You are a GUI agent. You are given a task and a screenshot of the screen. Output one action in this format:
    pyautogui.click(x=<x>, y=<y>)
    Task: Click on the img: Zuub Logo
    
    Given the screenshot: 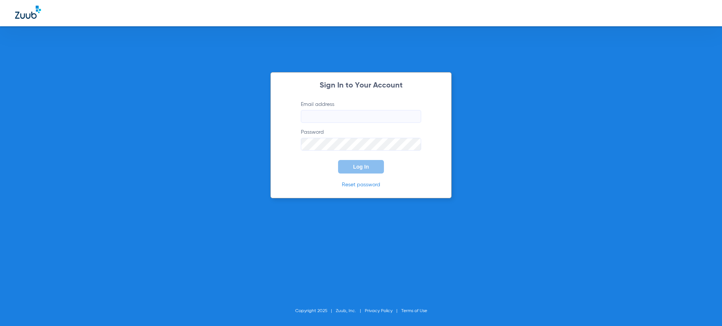 What is the action you would take?
    pyautogui.click(x=28, y=12)
    